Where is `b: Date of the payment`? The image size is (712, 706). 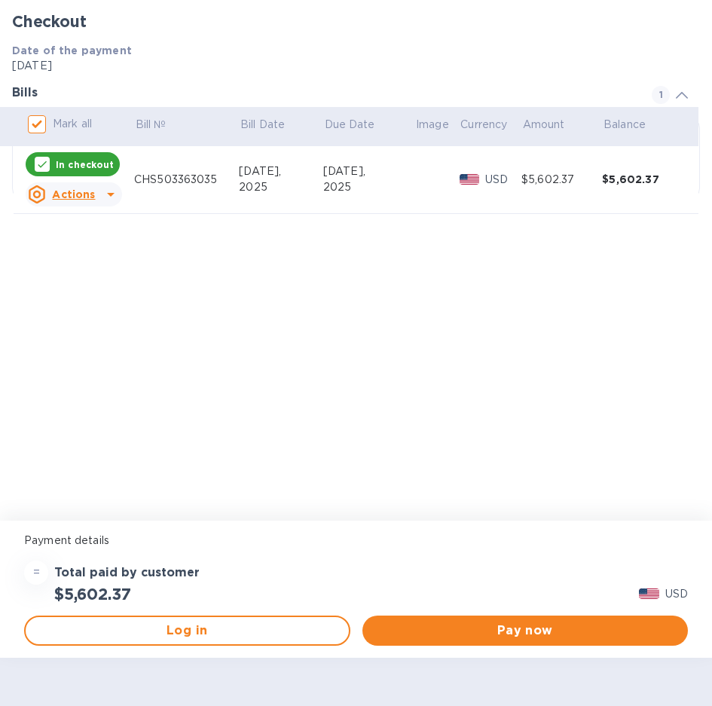 b: Date of the payment is located at coordinates (72, 50).